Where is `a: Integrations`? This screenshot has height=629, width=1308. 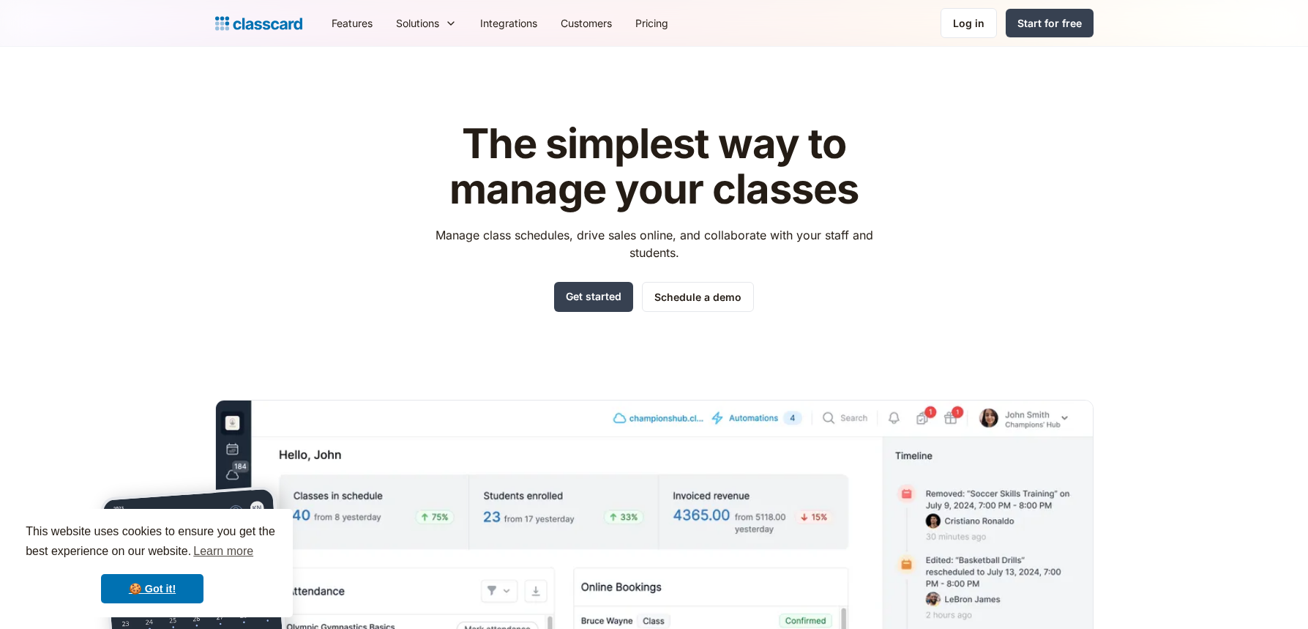 a: Integrations is located at coordinates (509, 23).